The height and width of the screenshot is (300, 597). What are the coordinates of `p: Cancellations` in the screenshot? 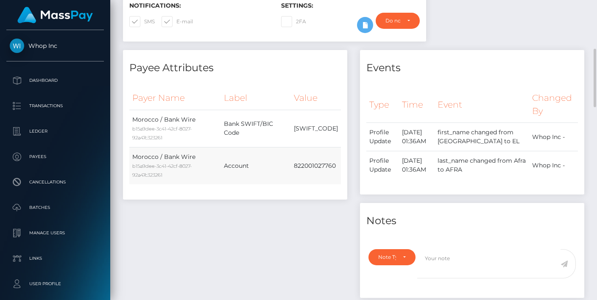 It's located at (55, 182).